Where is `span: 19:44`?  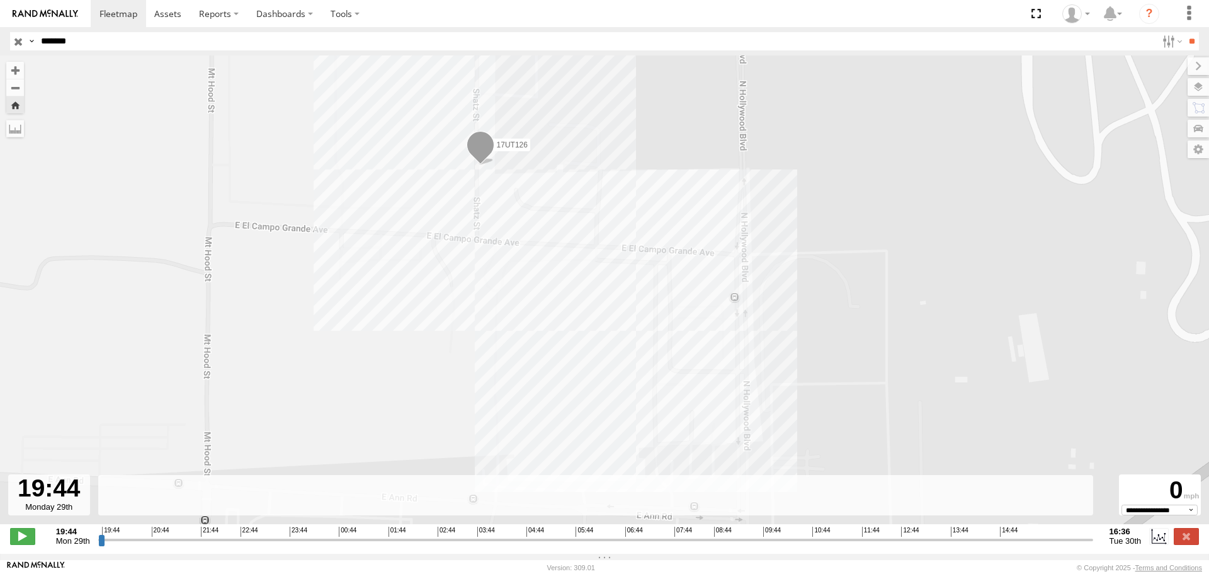 span: 19:44 is located at coordinates (111, 531).